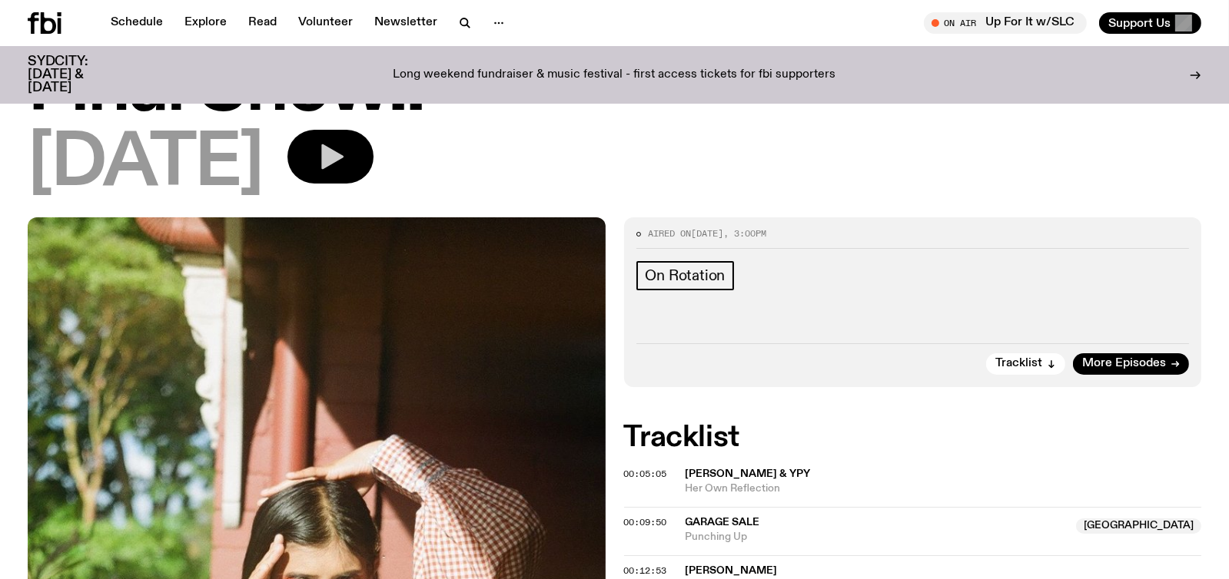  I want to click on span: Support Us, so click(1139, 23).